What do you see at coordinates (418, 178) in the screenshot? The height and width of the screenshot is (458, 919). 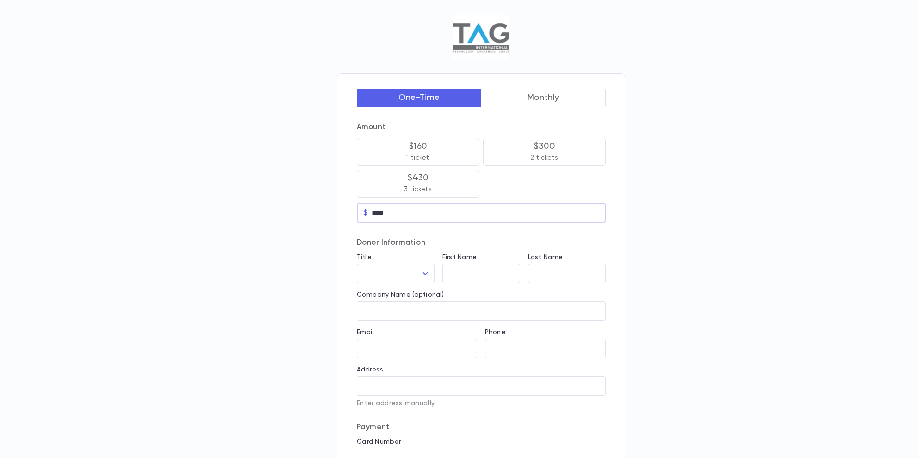 I see `p: $430` at bounding box center [418, 178].